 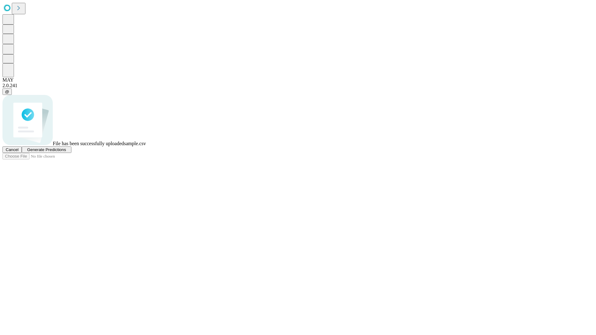 I want to click on div: 2.0.241, so click(x=298, y=86).